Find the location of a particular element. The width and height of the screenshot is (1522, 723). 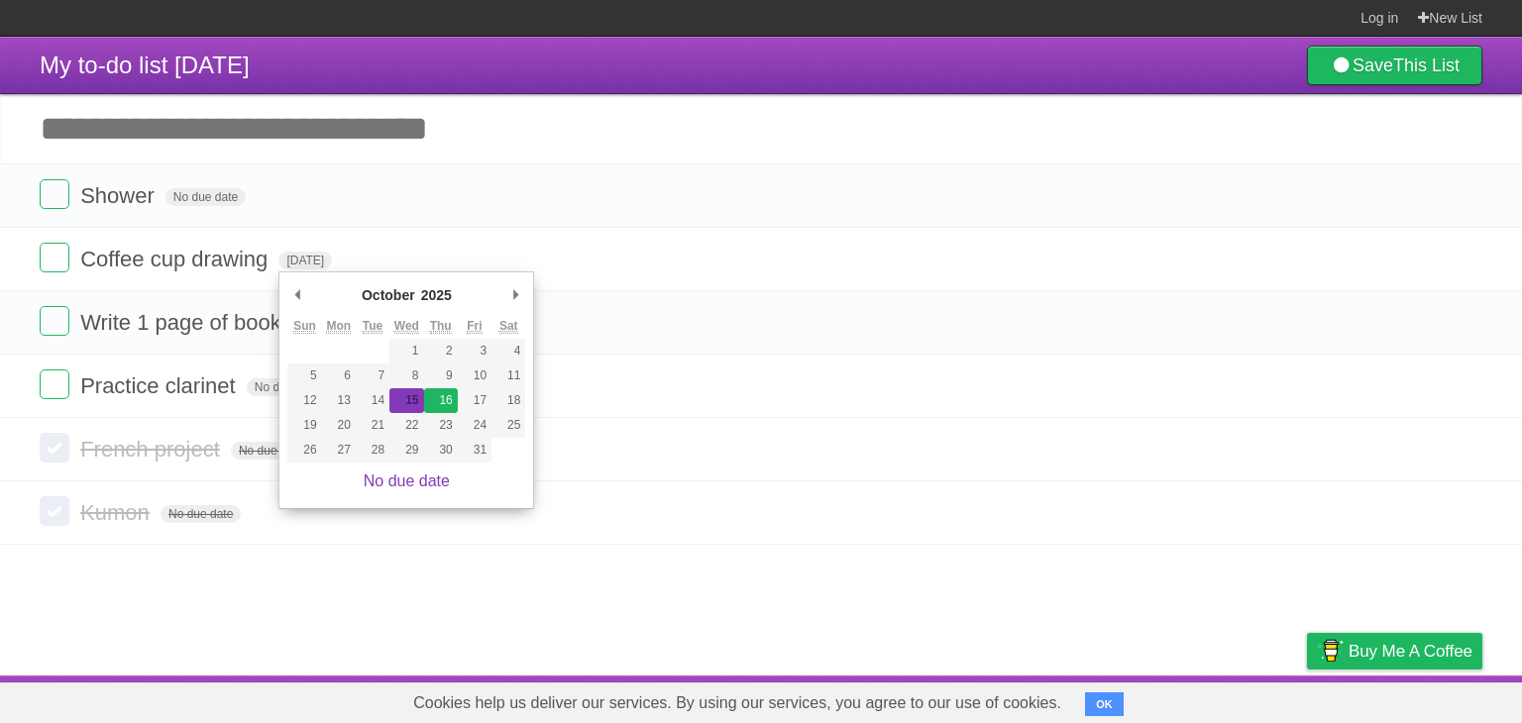

button: 2 is located at coordinates (441, 351).